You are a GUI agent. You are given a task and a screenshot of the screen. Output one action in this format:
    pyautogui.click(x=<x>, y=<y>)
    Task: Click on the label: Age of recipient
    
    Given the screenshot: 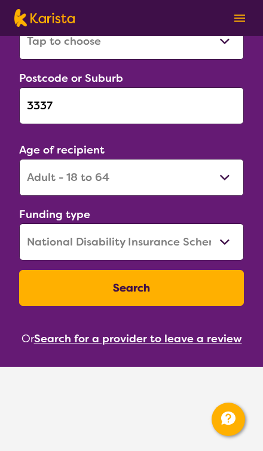 What is the action you would take?
    pyautogui.click(x=62, y=150)
    